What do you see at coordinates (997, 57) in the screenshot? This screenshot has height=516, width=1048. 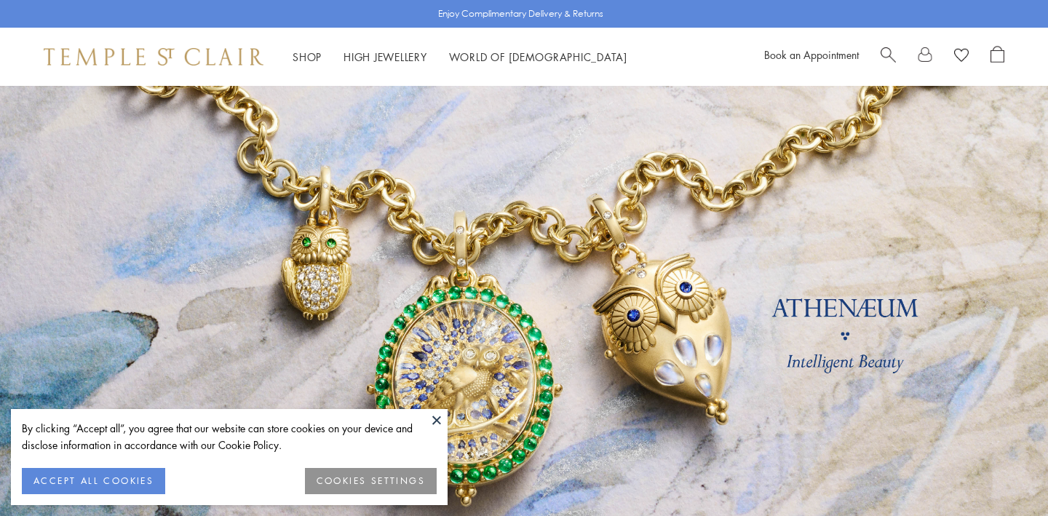 I see `a: Open Shopping Bag` at bounding box center [997, 57].